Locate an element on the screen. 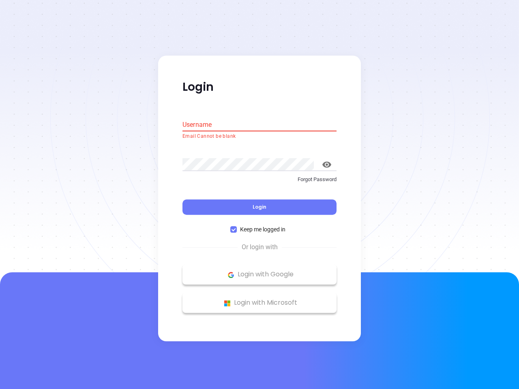 The image size is (519, 389). img: Google Logo is located at coordinates (231, 275).